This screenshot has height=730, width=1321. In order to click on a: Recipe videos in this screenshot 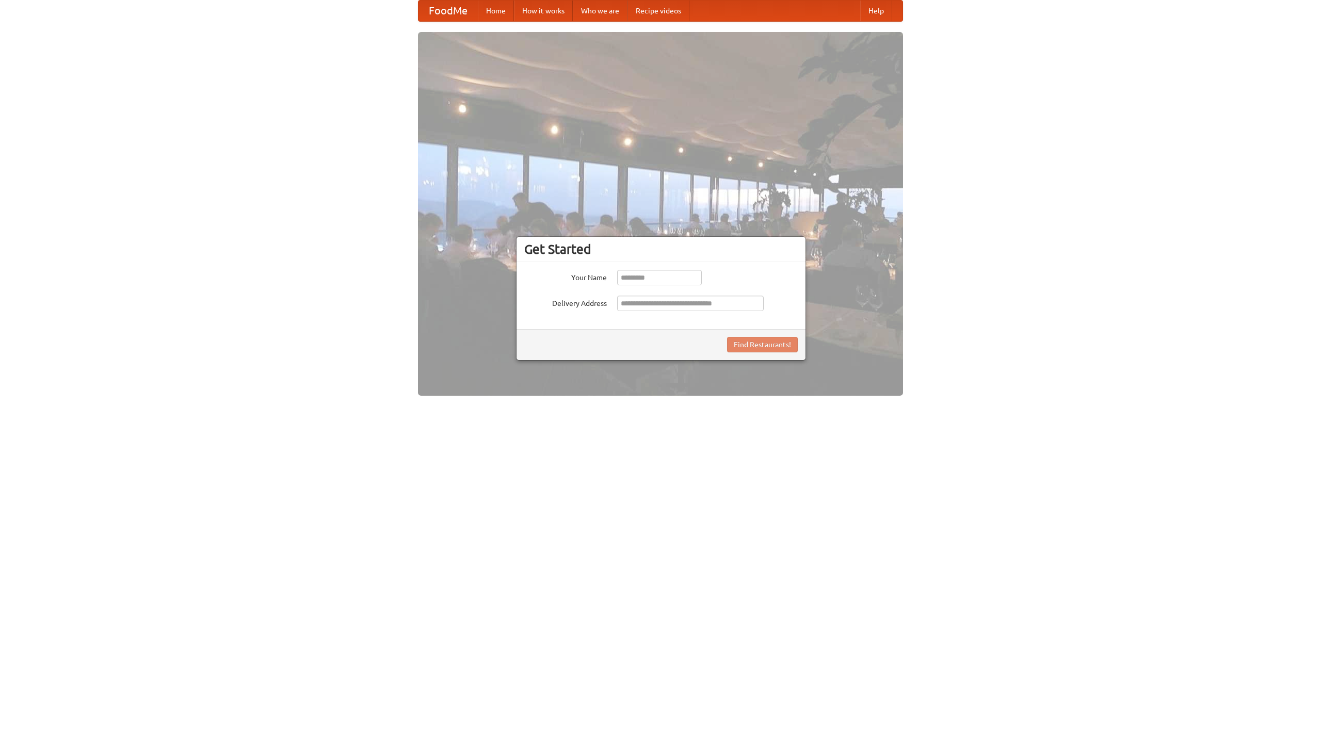, I will do `click(658, 11)`.